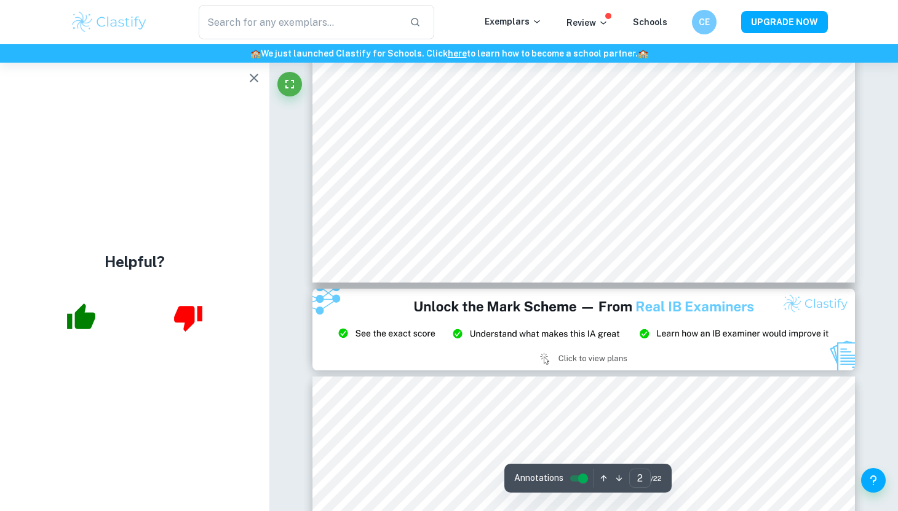 This screenshot has height=511, width=898. Describe the element at coordinates (704, 22) in the screenshot. I see `button: CE` at that location.